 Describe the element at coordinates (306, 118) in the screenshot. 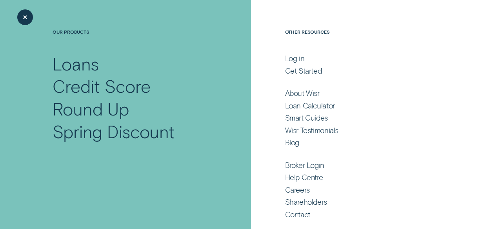

I see `div: Smart Guides` at that location.